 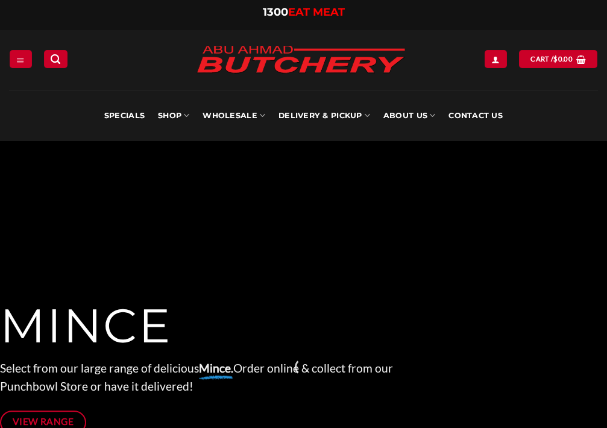 What do you see at coordinates (304, 12) in the screenshot?
I see `a: 1300EAT MEAT` at bounding box center [304, 12].